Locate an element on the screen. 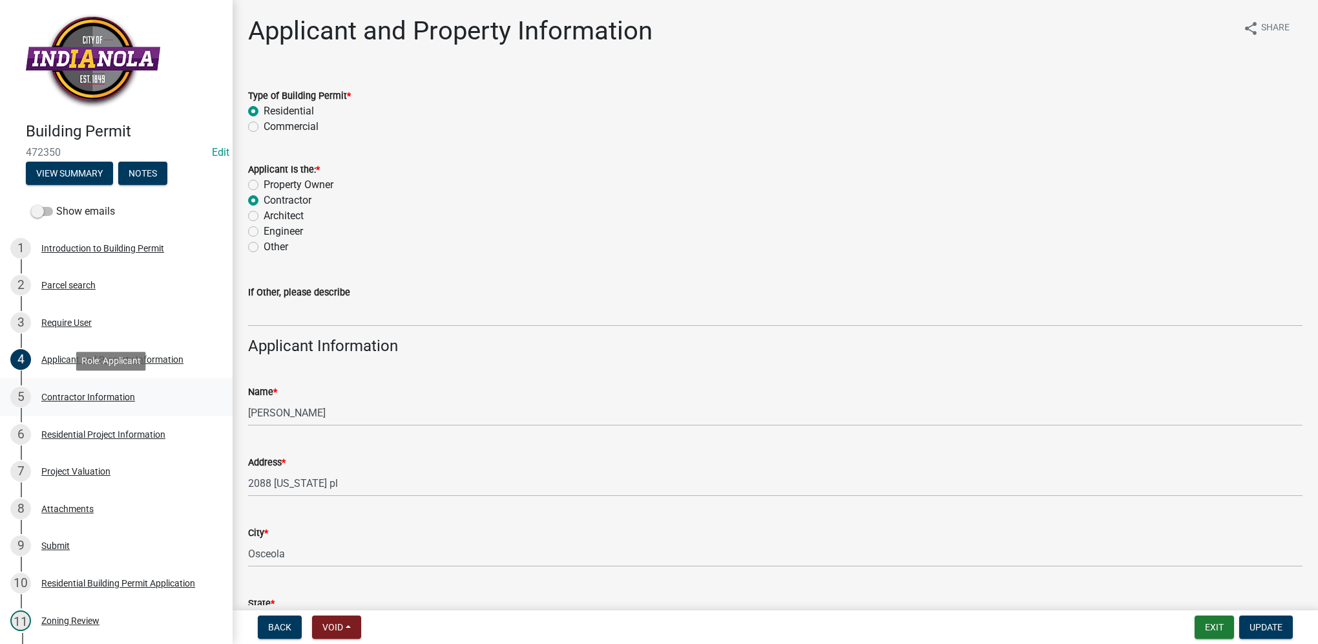  h4: Applicant Information is located at coordinates (776, 346).